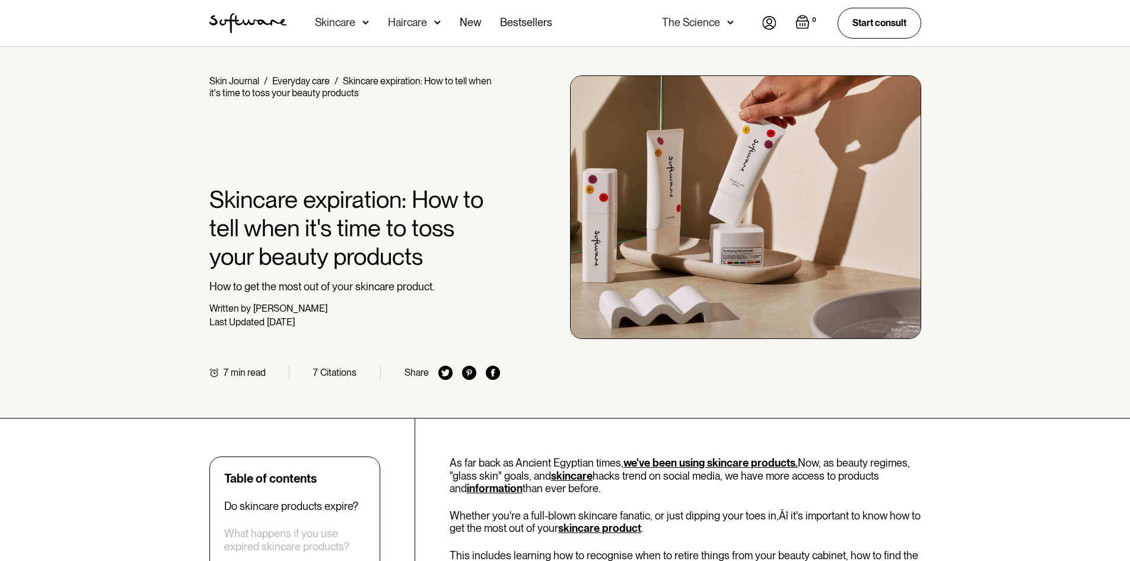 This screenshot has width=1130, height=561. What do you see at coordinates (248, 372) in the screenshot?
I see `div: min read` at bounding box center [248, 372].